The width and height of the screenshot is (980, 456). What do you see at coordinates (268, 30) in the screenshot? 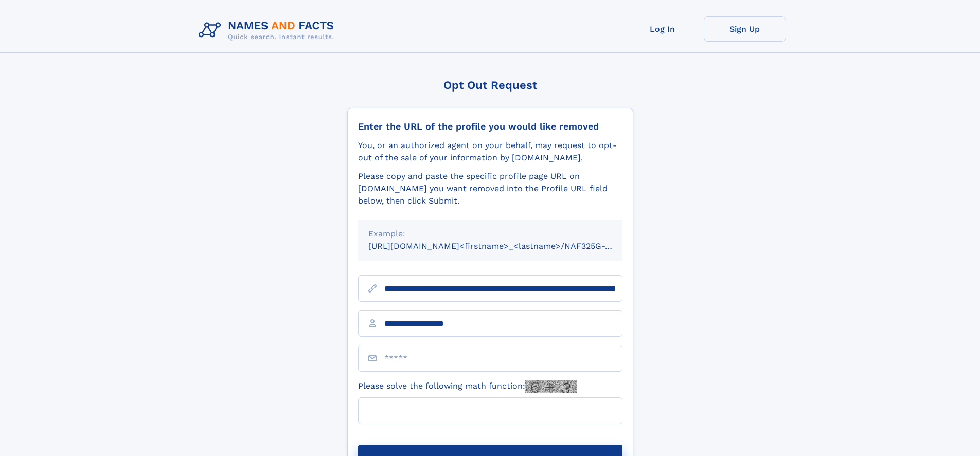
I see `img: Logo Names and Facts` at bounding box center [268, 30].